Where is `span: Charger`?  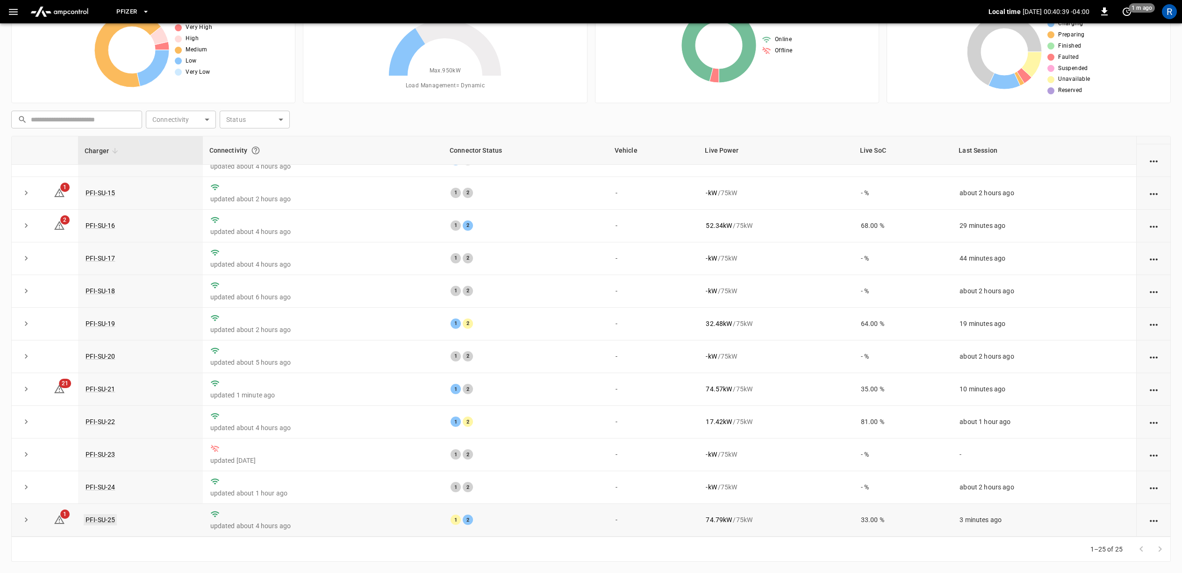
span: Charger is located at coordinates (103, 151).